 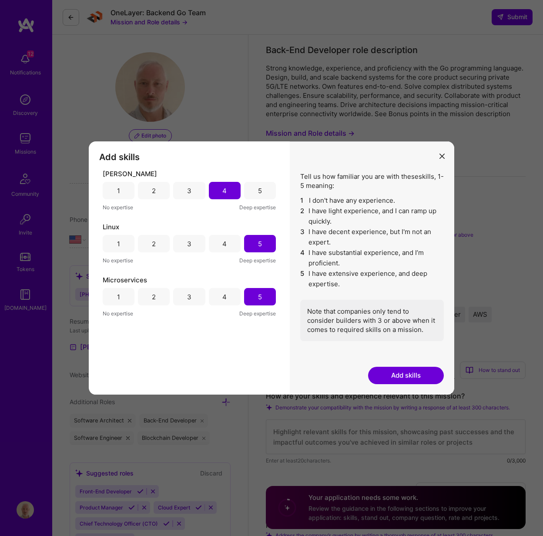 I want to click on div: Tell us how familiar you are with these skills , 1-5 meaning:, so click(x=372, y=256).